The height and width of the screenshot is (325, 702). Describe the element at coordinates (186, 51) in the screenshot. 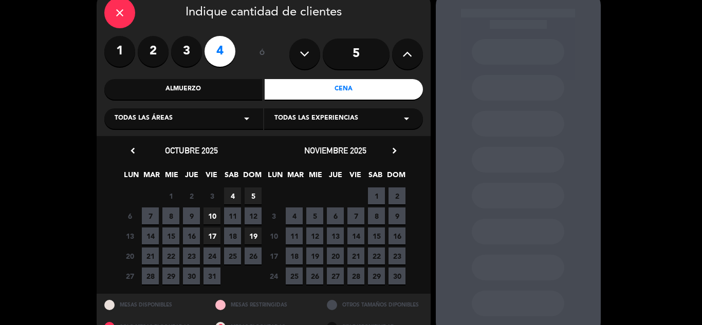

I see `label: 3` at that location.